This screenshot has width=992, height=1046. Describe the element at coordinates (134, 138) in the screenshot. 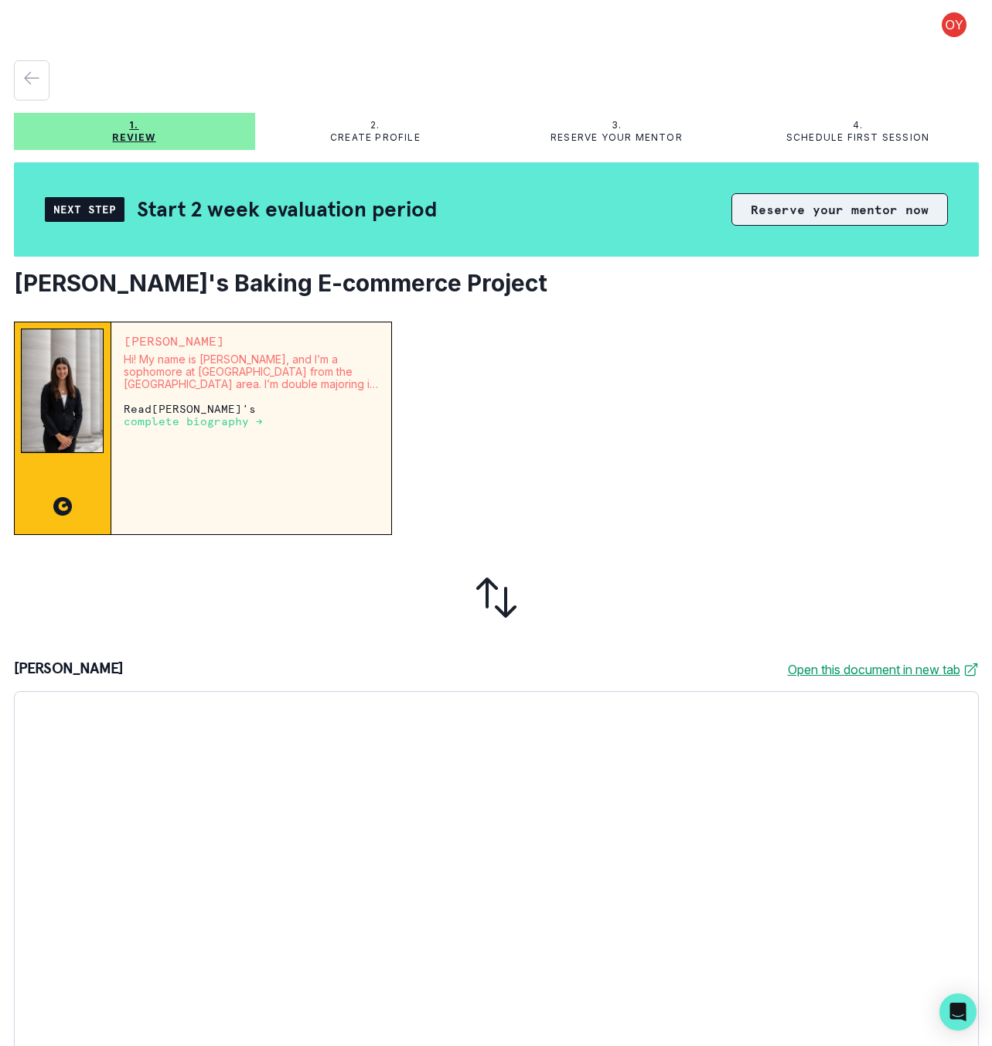

I see `p: Review` at that location.